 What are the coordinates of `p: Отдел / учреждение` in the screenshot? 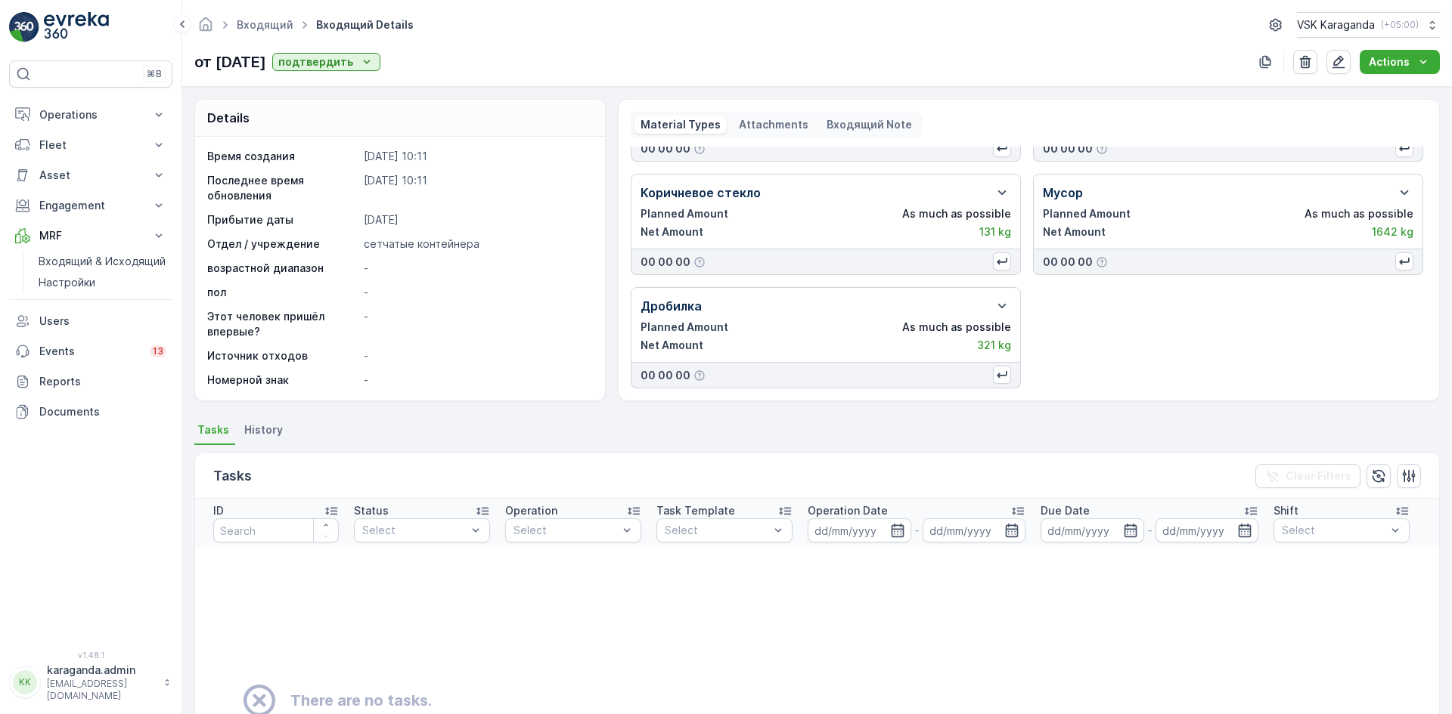 It's located at (282, 244).